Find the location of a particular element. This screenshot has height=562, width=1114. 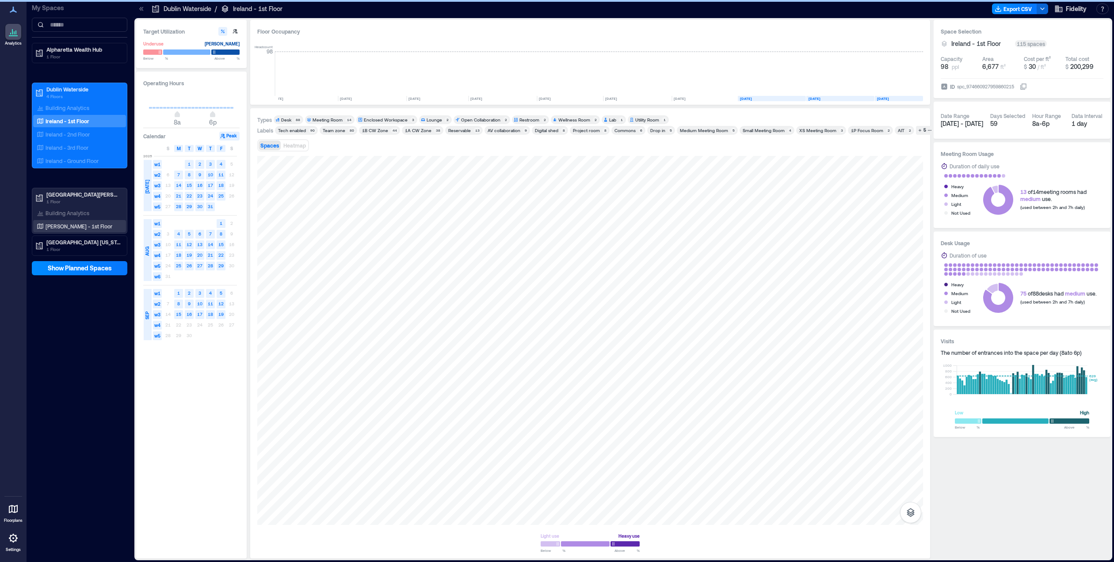

p: 1 Floor is located at coordinates (84, 202).